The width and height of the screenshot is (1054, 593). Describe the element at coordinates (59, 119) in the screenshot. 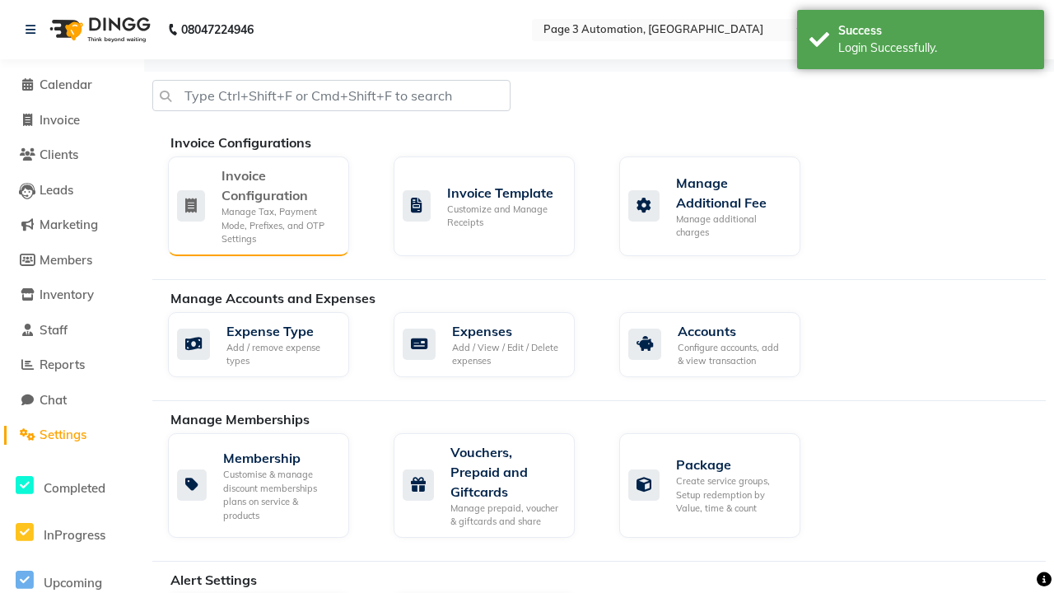

I see `span: Invoice` at that location.